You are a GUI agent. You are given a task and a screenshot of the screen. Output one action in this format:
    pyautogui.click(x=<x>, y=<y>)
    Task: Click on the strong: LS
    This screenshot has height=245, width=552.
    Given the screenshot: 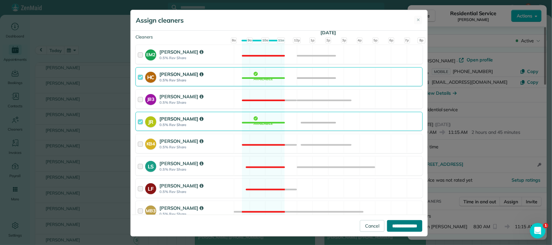 What is the action you would take?
    pyautogui.click(x=151, y=166)
    